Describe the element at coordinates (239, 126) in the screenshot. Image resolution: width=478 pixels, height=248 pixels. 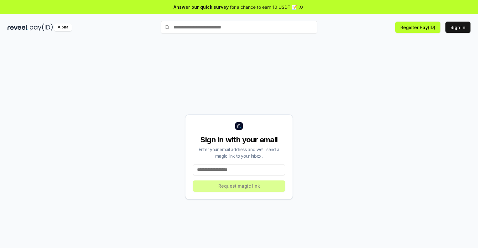
I see `img: logo_small` at that location.